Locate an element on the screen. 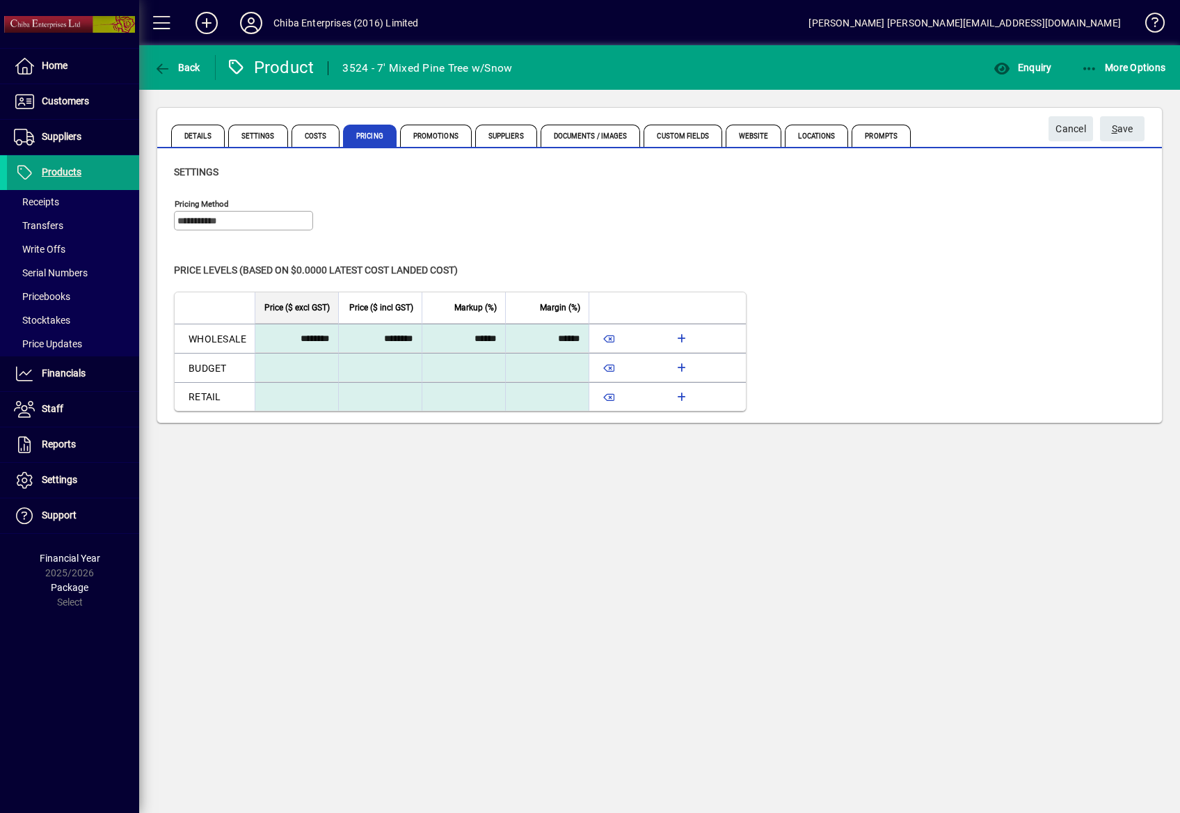  a: Home is located at coordinates (73, 66).